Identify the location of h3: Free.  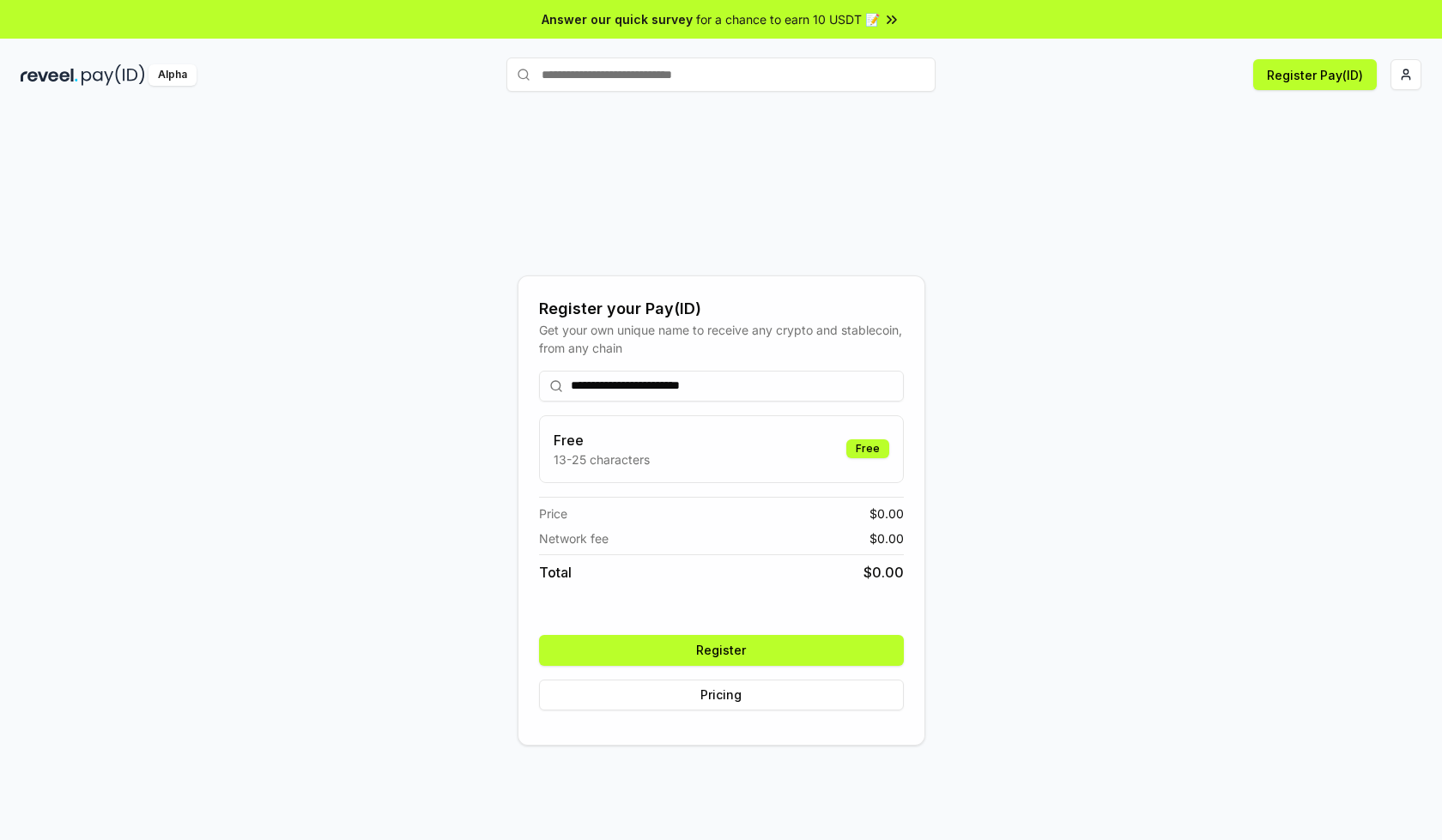
(602, 440).